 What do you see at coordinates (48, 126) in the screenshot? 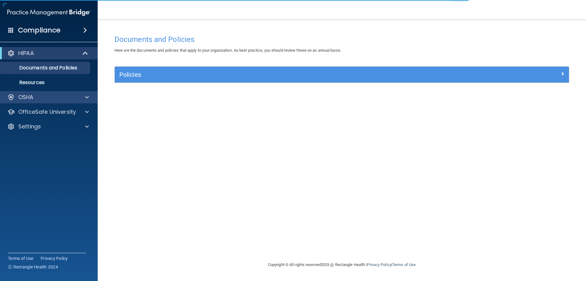
I see `a: Settings` at bounding box center [48, 126].